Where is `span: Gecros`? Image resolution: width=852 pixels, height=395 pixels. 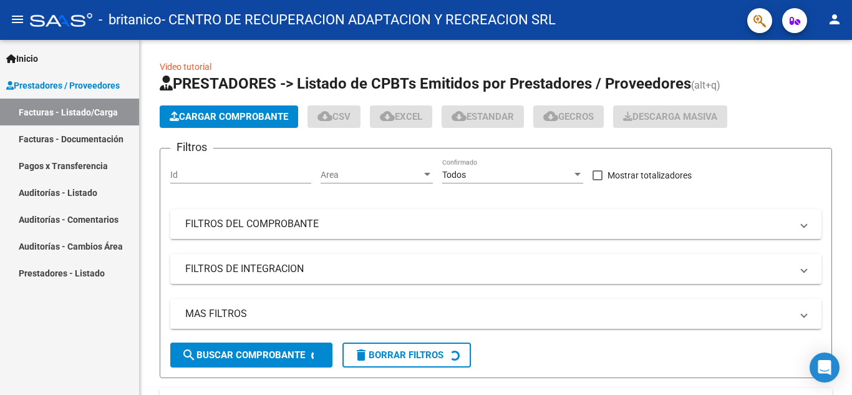
span: Gecros is located at coordinates (568, 117).